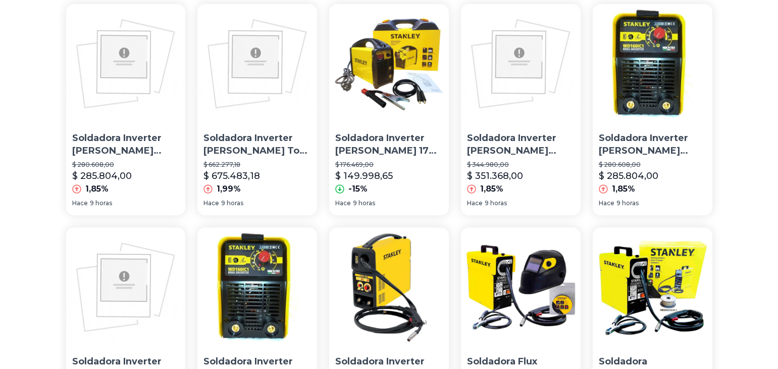 The height and width of the screenshot is (369, 778). What do you see at coordinates (229, 189) in the screenshot?
I see `p: 1,99%` at bounding box center [229, 189].